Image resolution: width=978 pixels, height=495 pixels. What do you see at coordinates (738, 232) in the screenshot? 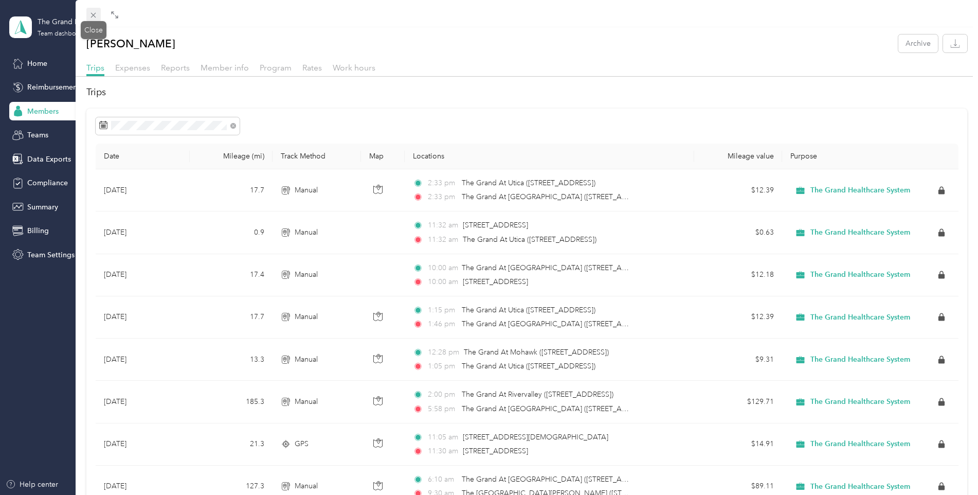
I see `td: $0.63` at bounding box center [738, 232].